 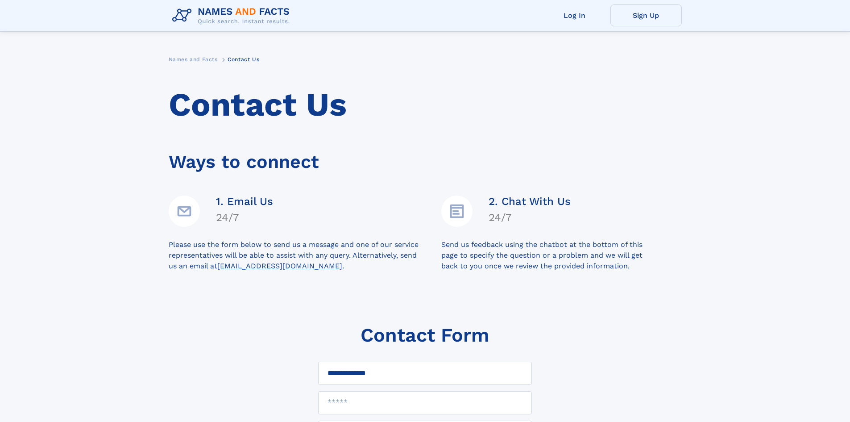 I want to click on div: Send us feedback using the chatbot at the bottom of this page to specify the question or a proble..., so click(x=562, y=255).